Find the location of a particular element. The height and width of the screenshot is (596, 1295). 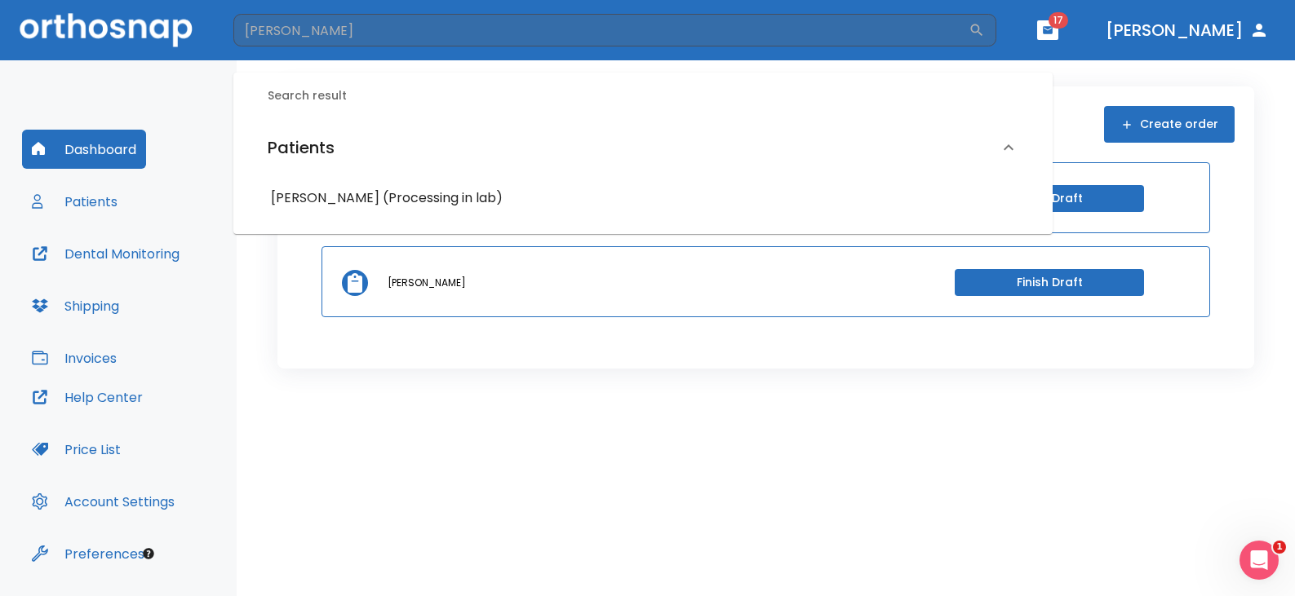

a: Patients is located at coordinates (74, 202).